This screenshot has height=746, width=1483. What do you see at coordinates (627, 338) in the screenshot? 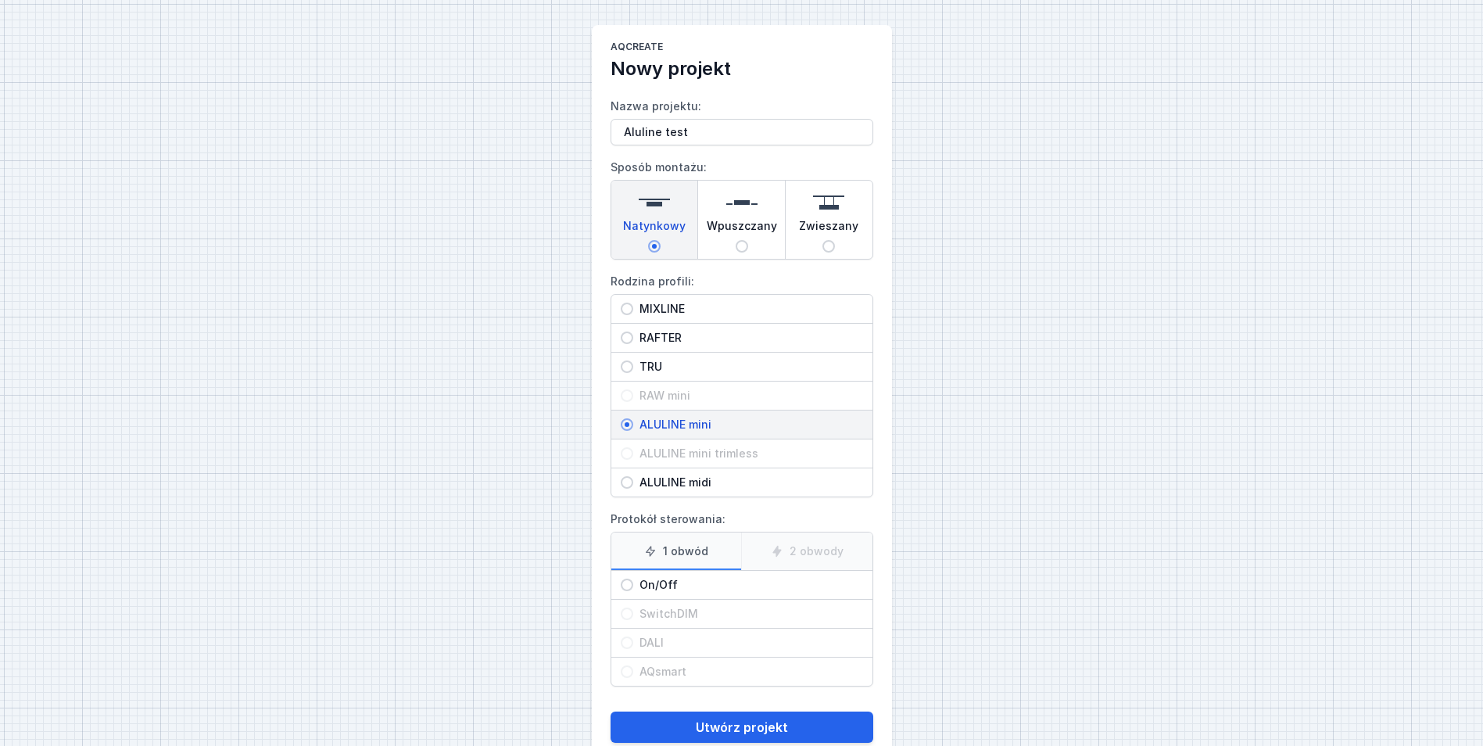
I see `input: RAFTER` at bounding box center [627, 338].